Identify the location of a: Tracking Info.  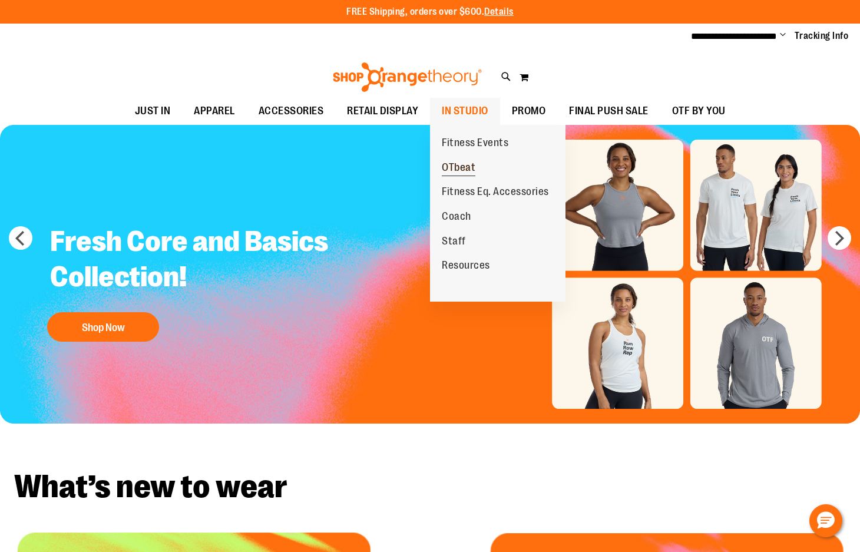
(822, 36).